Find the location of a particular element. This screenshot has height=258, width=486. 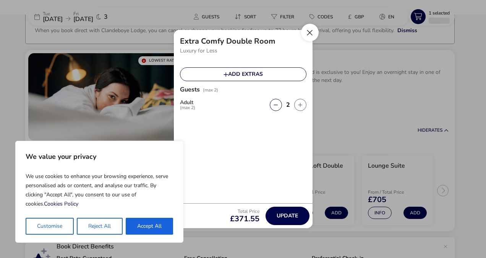

span: £371.55 is located at coordinates (245, 219).